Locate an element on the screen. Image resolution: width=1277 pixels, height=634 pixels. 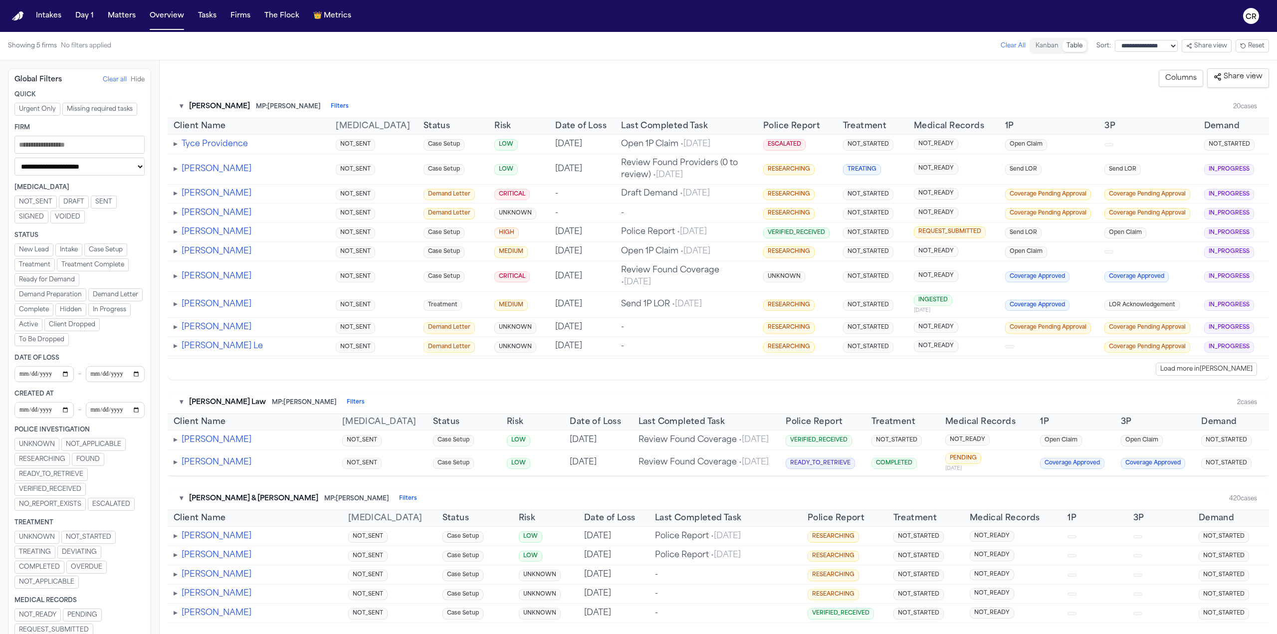
div: 20 cases is located at coordinates (1245, 107).